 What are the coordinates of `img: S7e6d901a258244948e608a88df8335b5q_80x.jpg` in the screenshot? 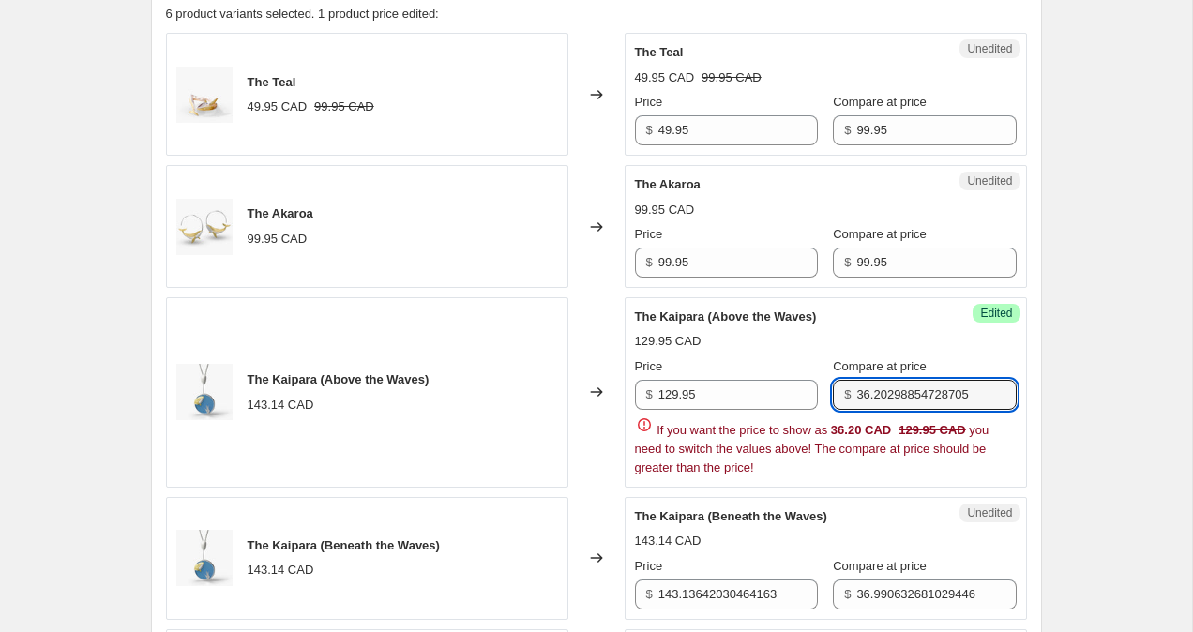 It's located at (204, 227).